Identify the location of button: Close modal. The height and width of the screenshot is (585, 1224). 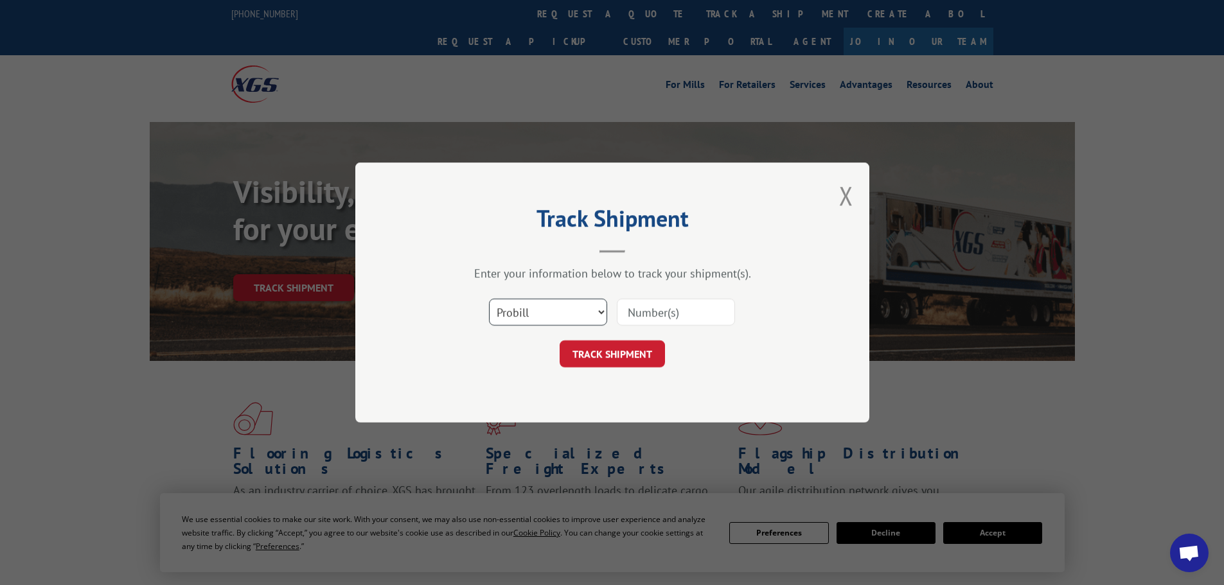
(846, 195).